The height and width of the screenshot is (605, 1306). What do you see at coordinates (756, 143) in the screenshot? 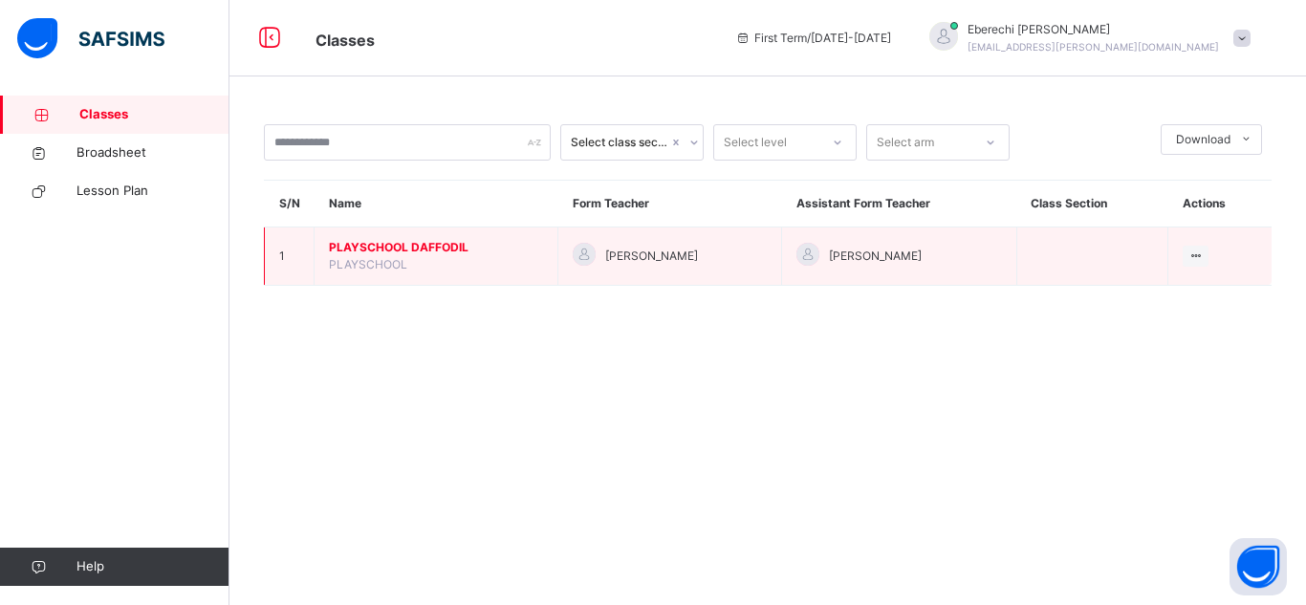
I see `div: Select level` at bounding box center [756, 143].